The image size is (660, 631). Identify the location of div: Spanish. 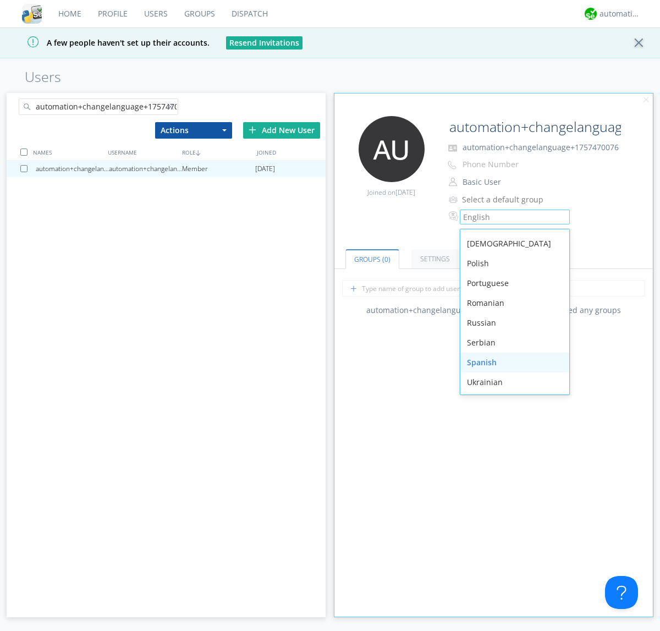
(515, 362).